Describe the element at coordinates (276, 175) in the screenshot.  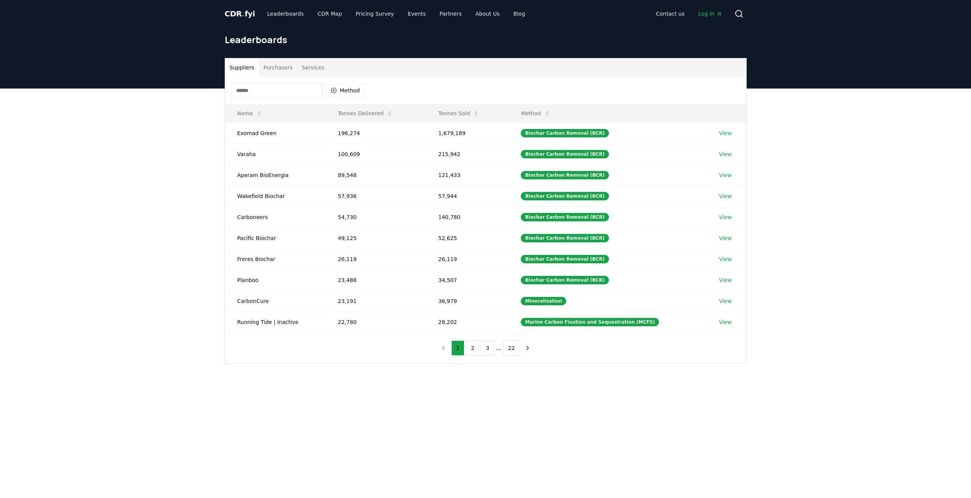
I see `td: Aperam BioEnergia` at that location.